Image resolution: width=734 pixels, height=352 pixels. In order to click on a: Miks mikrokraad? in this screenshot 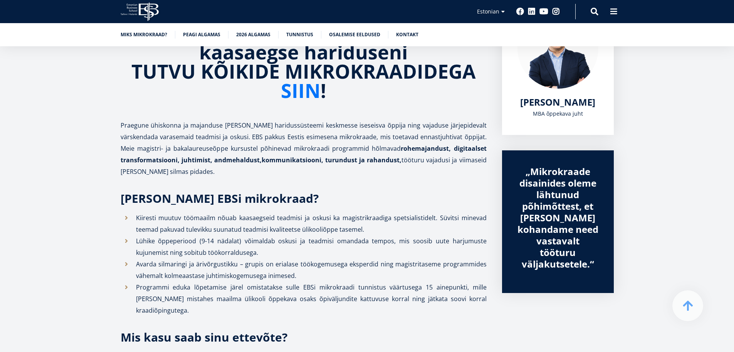, I will do `click(144, 35)`.